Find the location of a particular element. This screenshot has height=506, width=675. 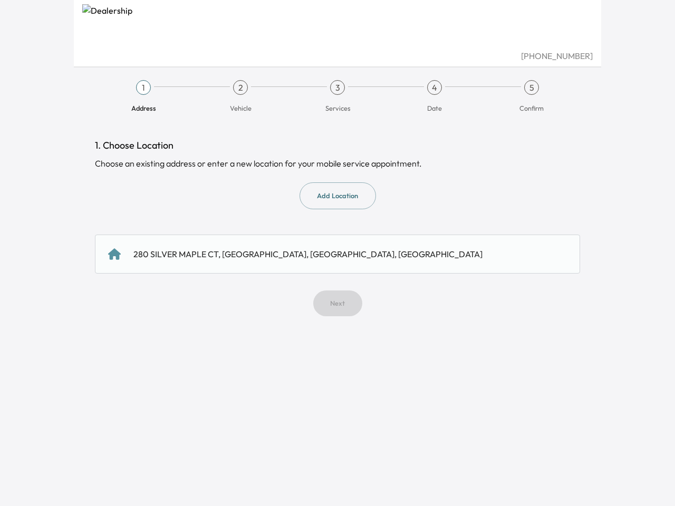

div: 5 is located at coordinates (532, 88).